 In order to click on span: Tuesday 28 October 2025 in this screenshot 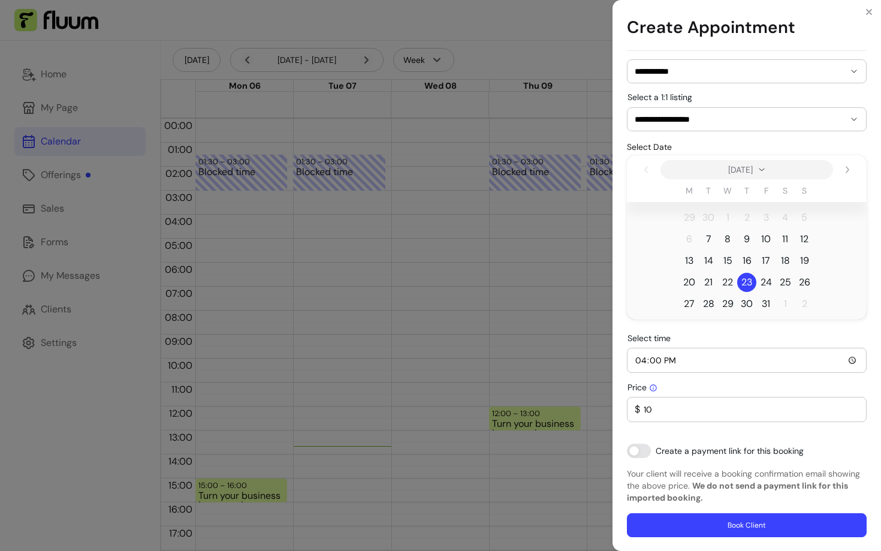, I will do `click(709, 304)`.